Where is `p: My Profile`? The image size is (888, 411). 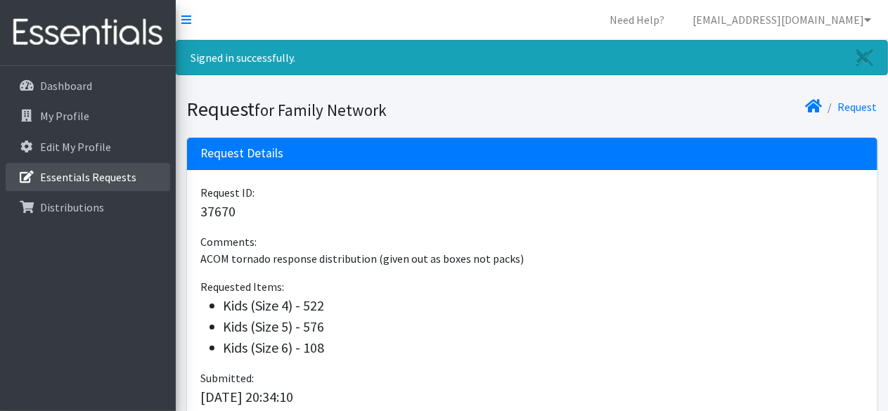 p: My Profile is located at coordinates (65, 116).